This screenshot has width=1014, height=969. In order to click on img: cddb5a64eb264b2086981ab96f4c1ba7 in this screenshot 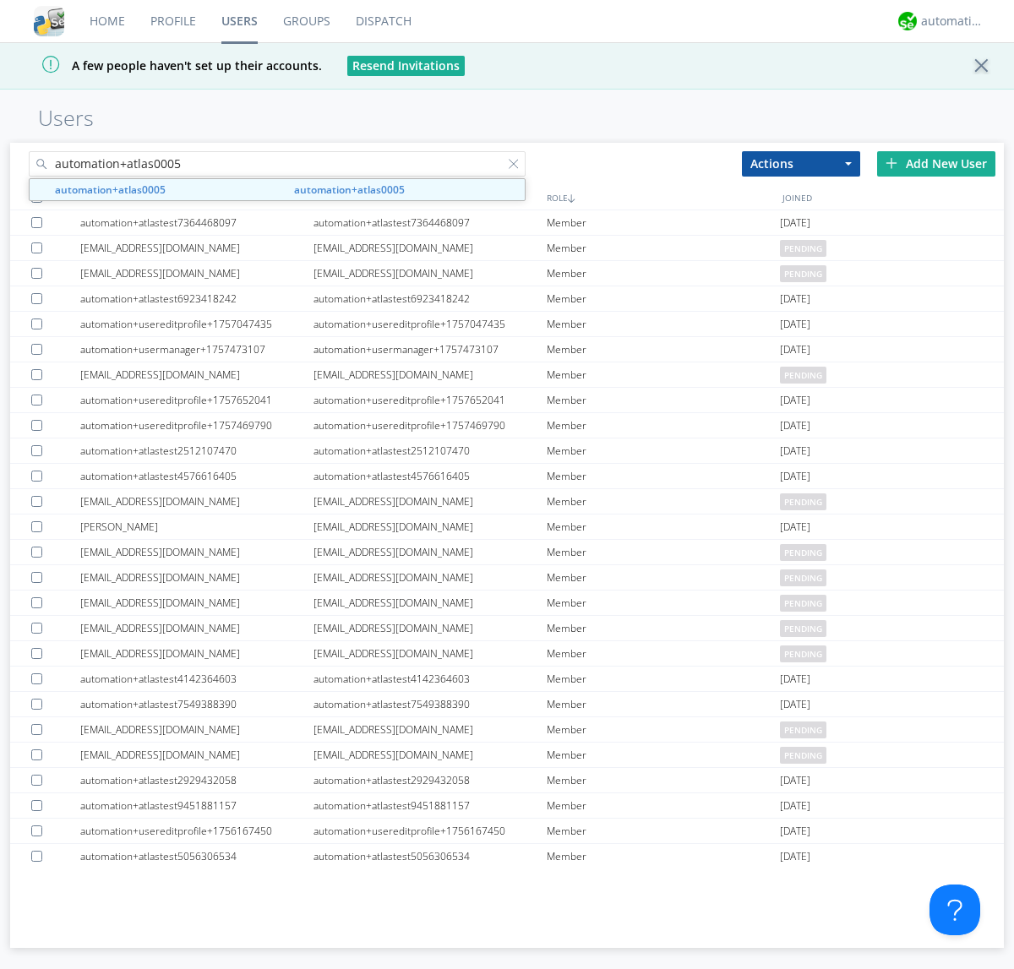, I will do `click(49, 21)`.